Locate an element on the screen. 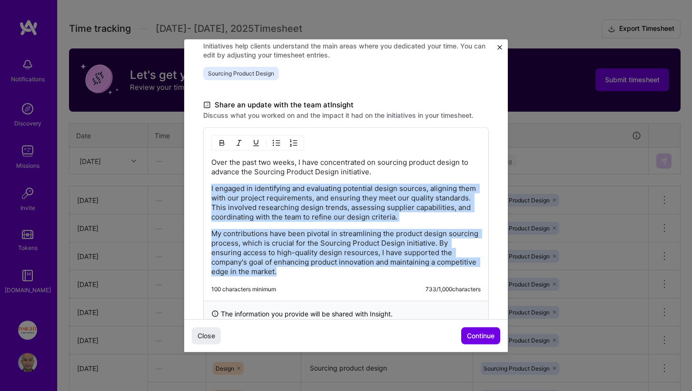 This screenshot has height=391, width=692. i: icon DocumentBlack is located at coordinates (207, 105).